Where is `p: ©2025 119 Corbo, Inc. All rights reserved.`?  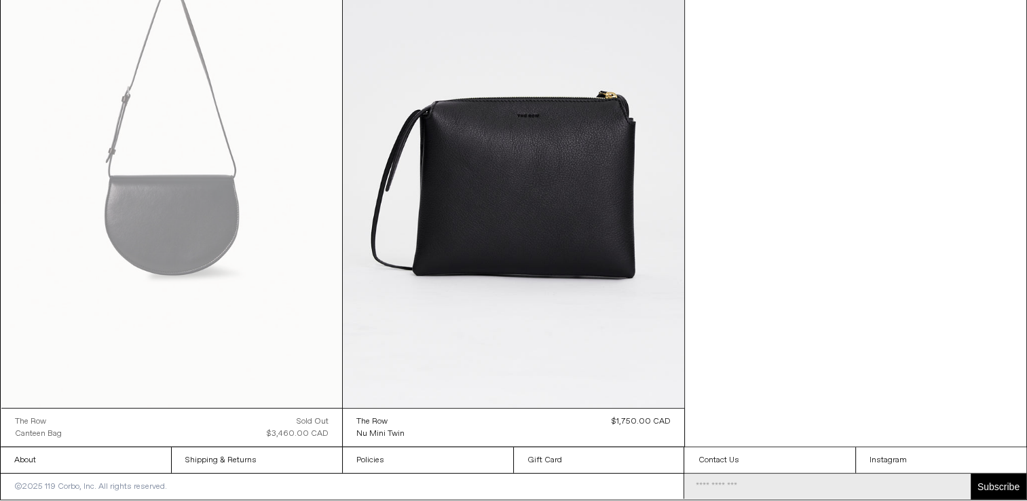
p: ©2025 119 Corbo, Inc. All rights reserved. is located at coordinates (90, 487).